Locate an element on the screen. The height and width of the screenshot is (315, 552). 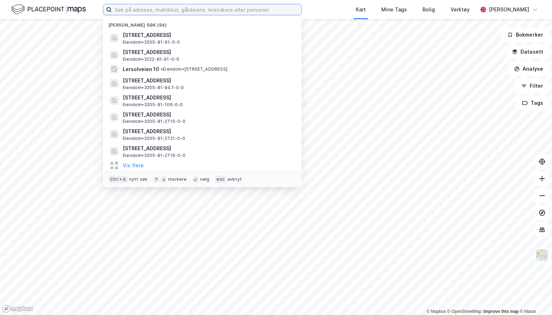
button: Vis flere is located at coordinates (133, 165).